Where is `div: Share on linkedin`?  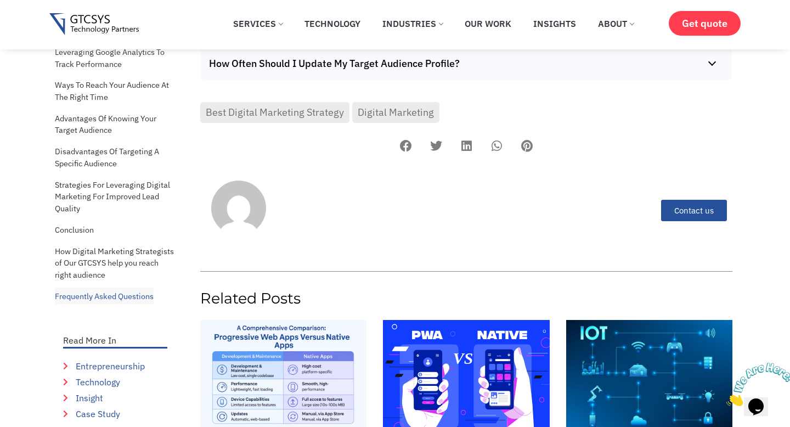
div: Share on linkedin is located at coordinates (466, 146).